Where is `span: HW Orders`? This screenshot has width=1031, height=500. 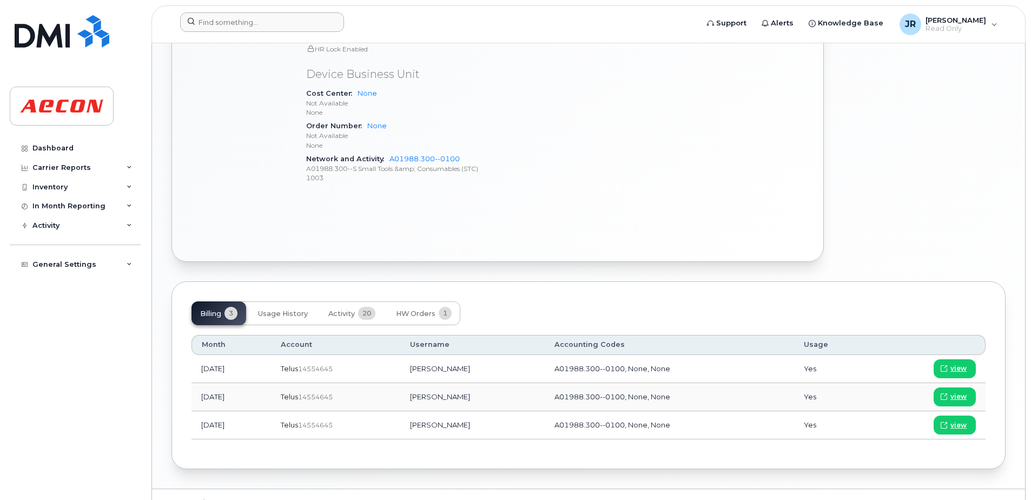 span: HW Orders is located at coordinates (415, 314).